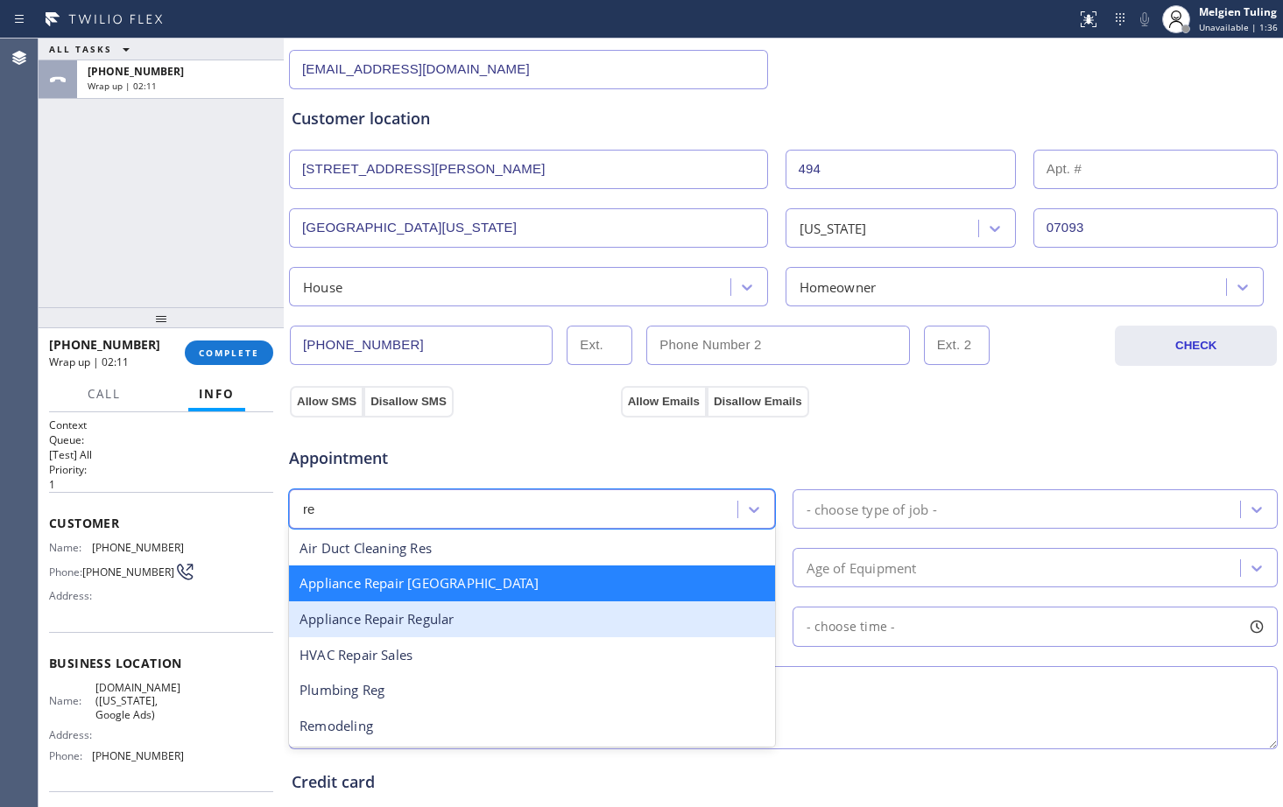  What do you see at coordinates (161, 484) in the screenshot?
I see `p: 1` at bounding box center [161, 484].